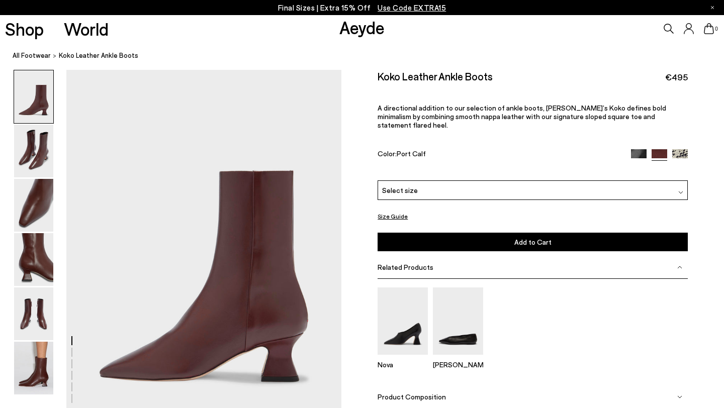 The image size is (724, 408). What do you see at coordinates (368, 56) in the screenshot?
I see `nav: breadcrumb` at bounding box center [368, 56].